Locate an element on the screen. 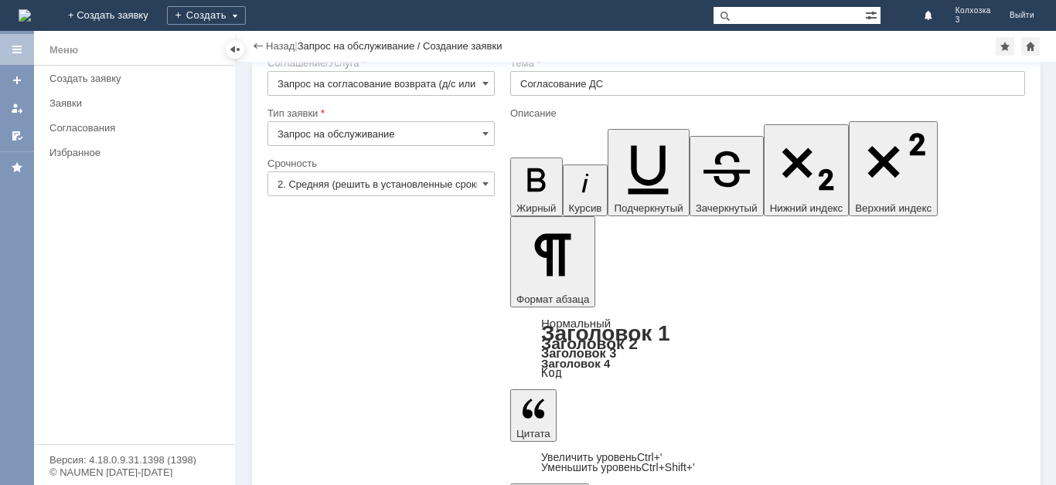  div: Согласования is located at coordinates (138, 128).